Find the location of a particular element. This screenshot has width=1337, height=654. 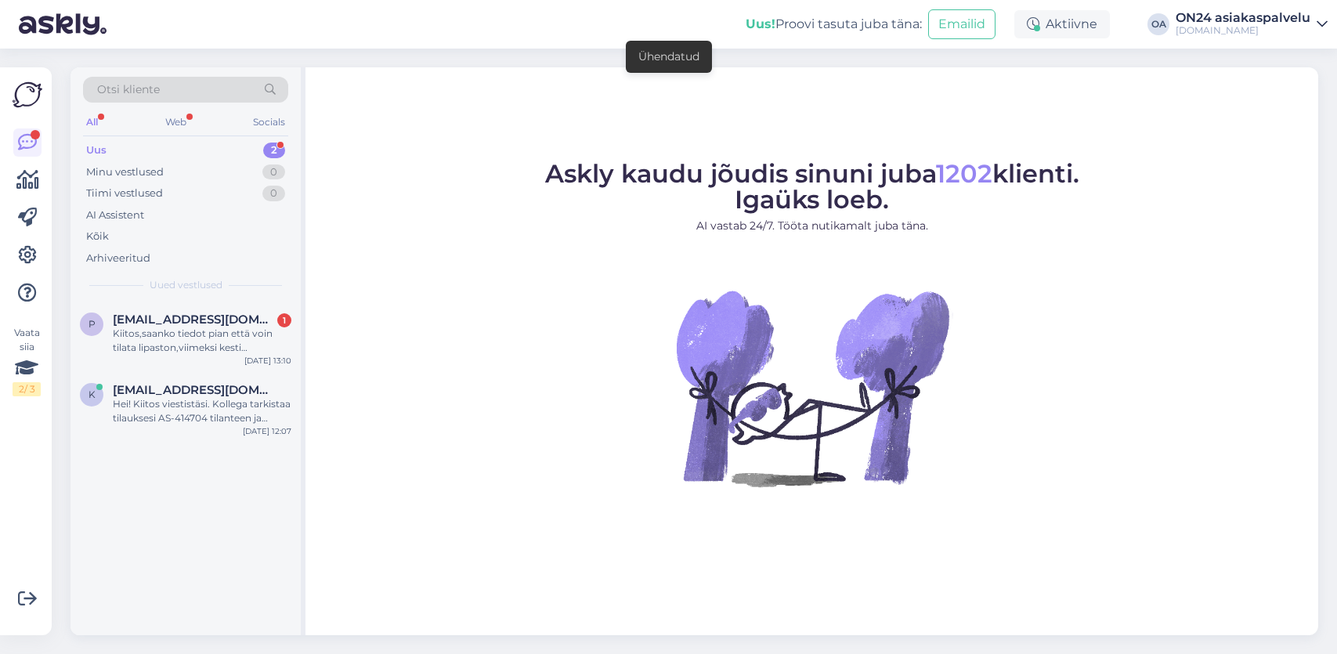

div: Vaata siia is located at coordinates (27, 361).